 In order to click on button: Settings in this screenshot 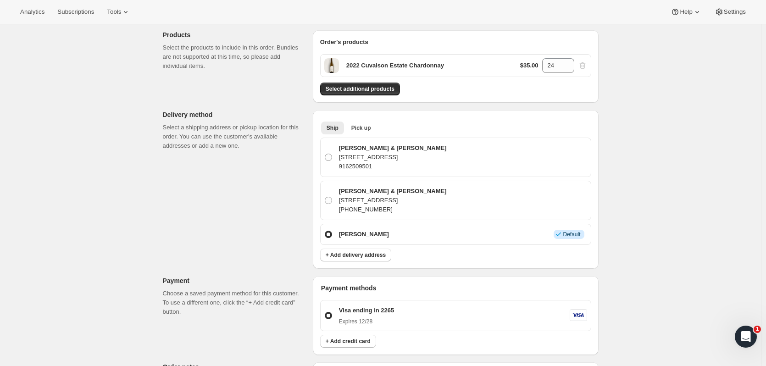, I will do `click(730, 12)`.